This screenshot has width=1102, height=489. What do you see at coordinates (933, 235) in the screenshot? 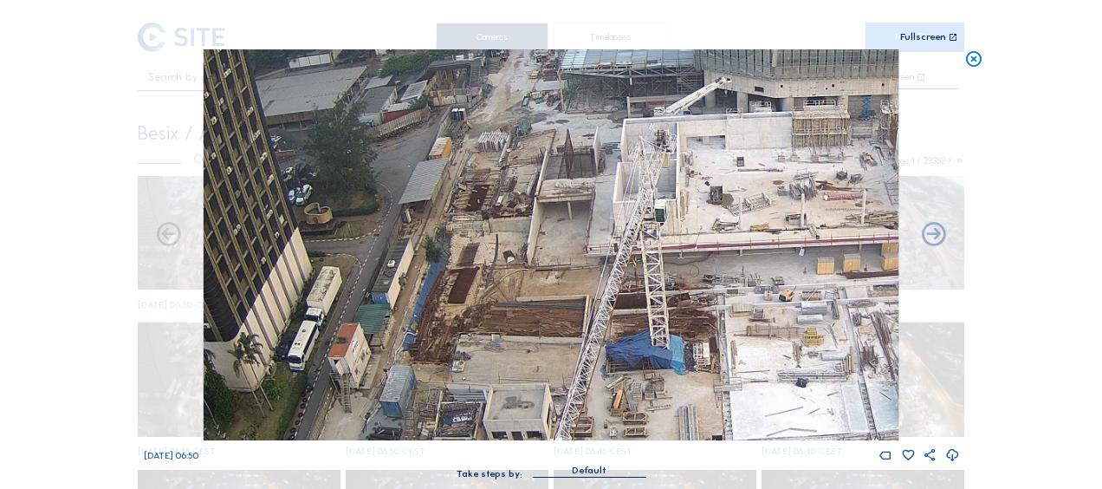
I see `i: Back` at bounding box center [933, 235].